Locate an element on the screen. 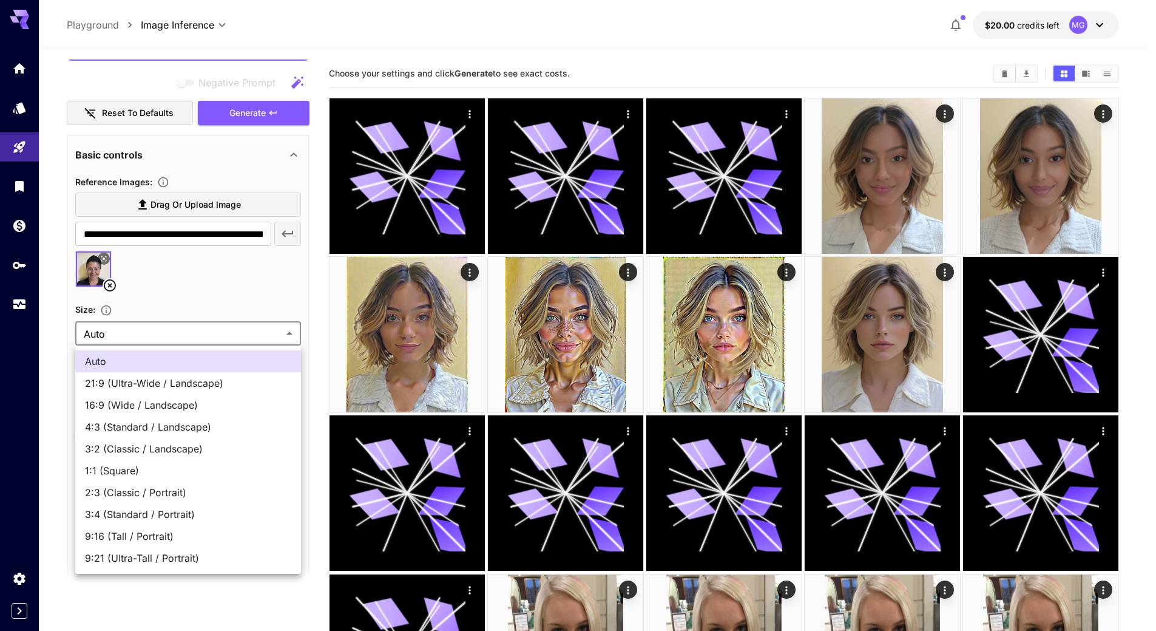  span: 3:4 (Standard / Portrait) is located at coordinates (188, 514).